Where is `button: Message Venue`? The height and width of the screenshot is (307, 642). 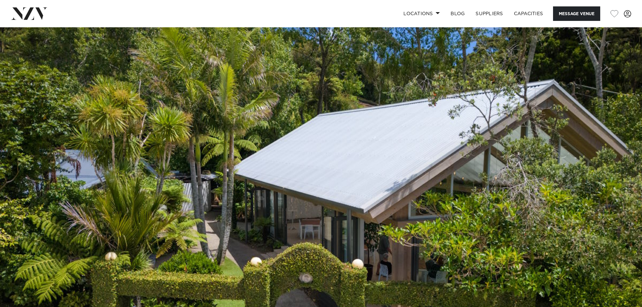 button: Message Venue is located at coordinates (577, 13).